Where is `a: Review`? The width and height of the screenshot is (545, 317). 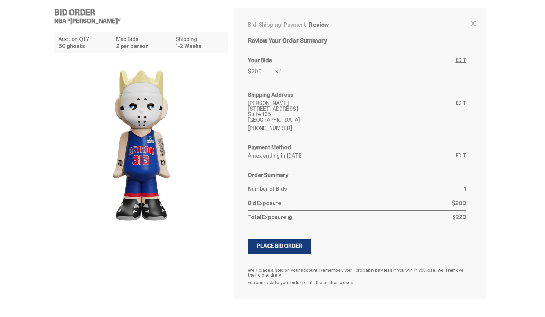 a: Review is located at coordinates (319, 25).